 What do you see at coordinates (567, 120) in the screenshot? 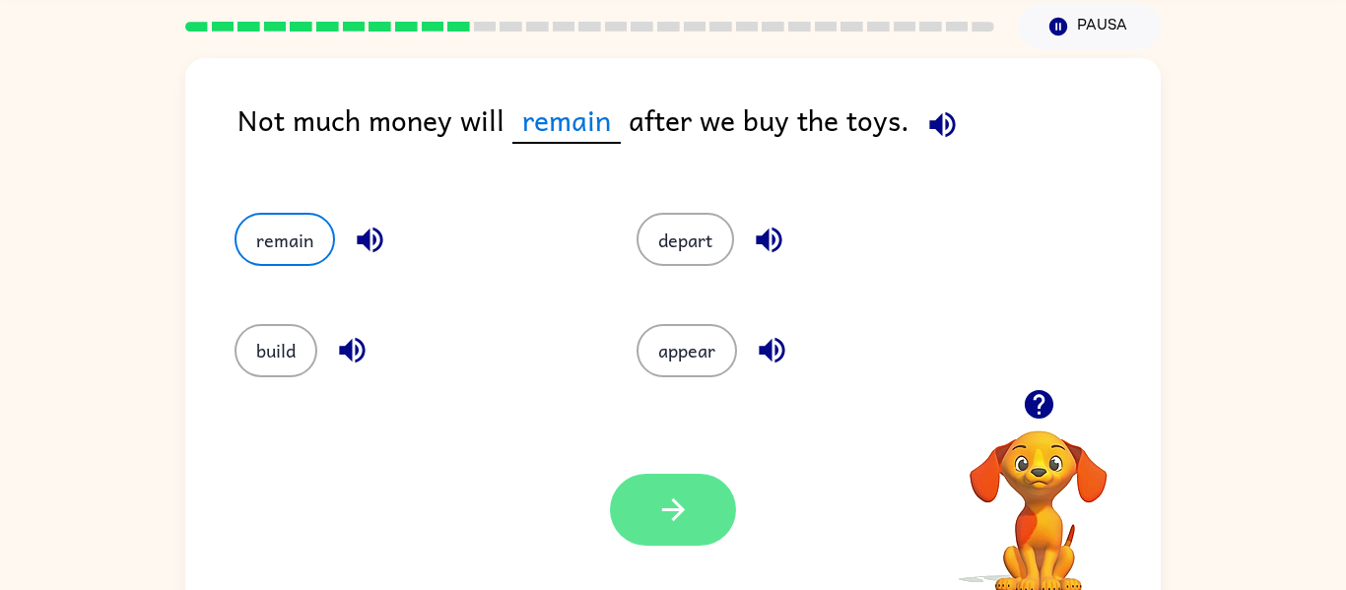
I see `span: remain` at bounding box center [567, 120].